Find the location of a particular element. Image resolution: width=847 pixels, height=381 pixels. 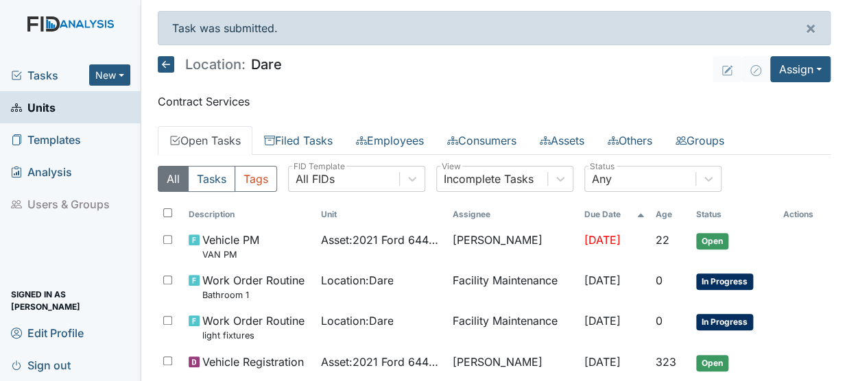

small: Bathroom 1 is located at coordinates (253, 295).